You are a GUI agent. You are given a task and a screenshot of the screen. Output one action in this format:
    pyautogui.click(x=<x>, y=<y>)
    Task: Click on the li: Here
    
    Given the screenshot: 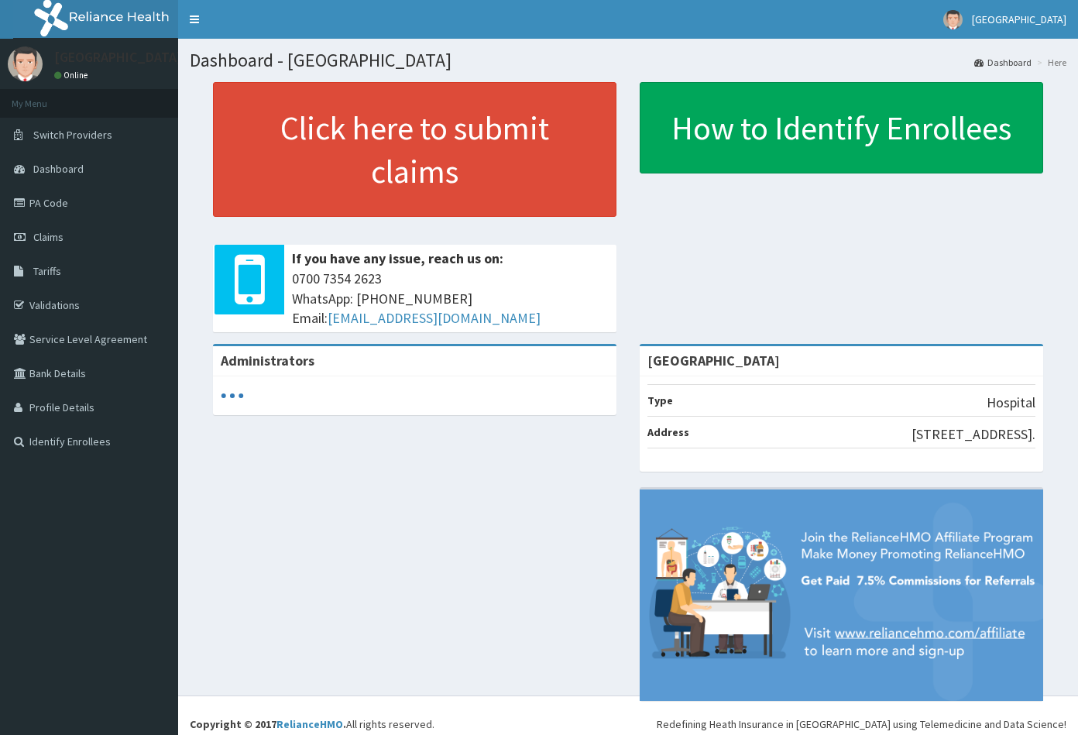 What is the action you would take?
    pyautogui.click(x=1049, y=62)
    